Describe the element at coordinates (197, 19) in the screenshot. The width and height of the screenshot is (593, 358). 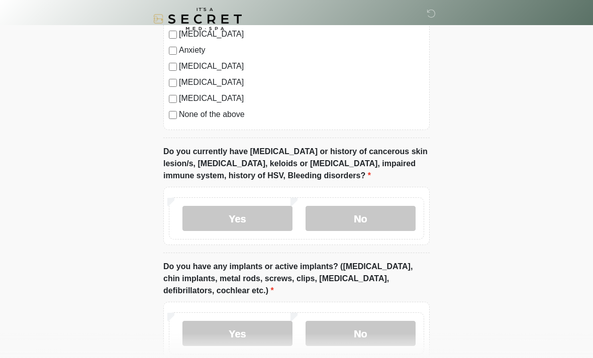
I see `img: It's A Secret Med Spa Logo` at that location.